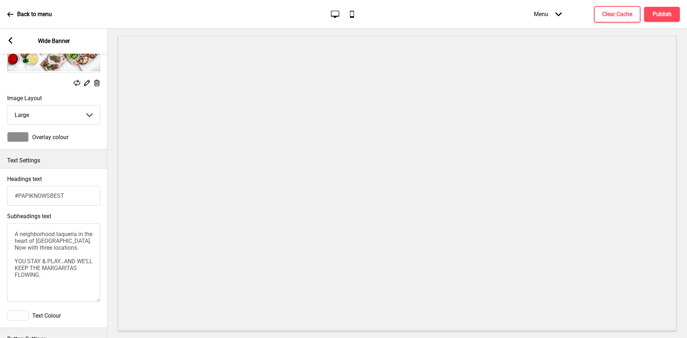 This screenshot has height=338, width=687. I want to click on div: Menu, so click(548, 14).